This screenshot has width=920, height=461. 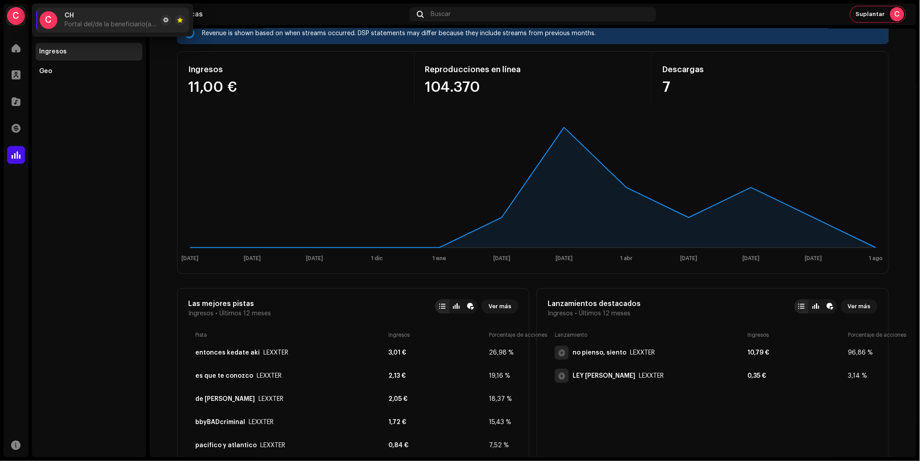 I want to click on text: 1 ene, so click(x=439, y=258).